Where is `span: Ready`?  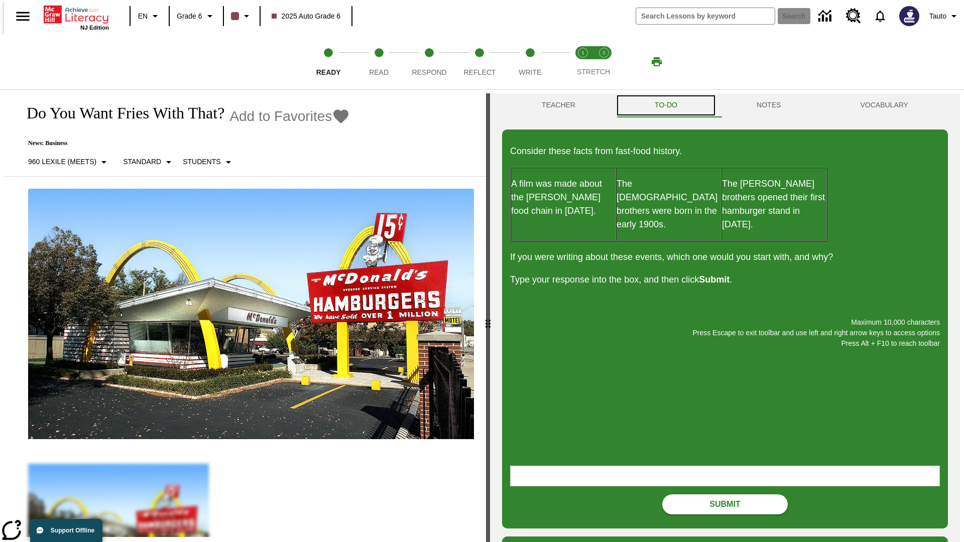
span: Ready is located at coordinates (328, 72).